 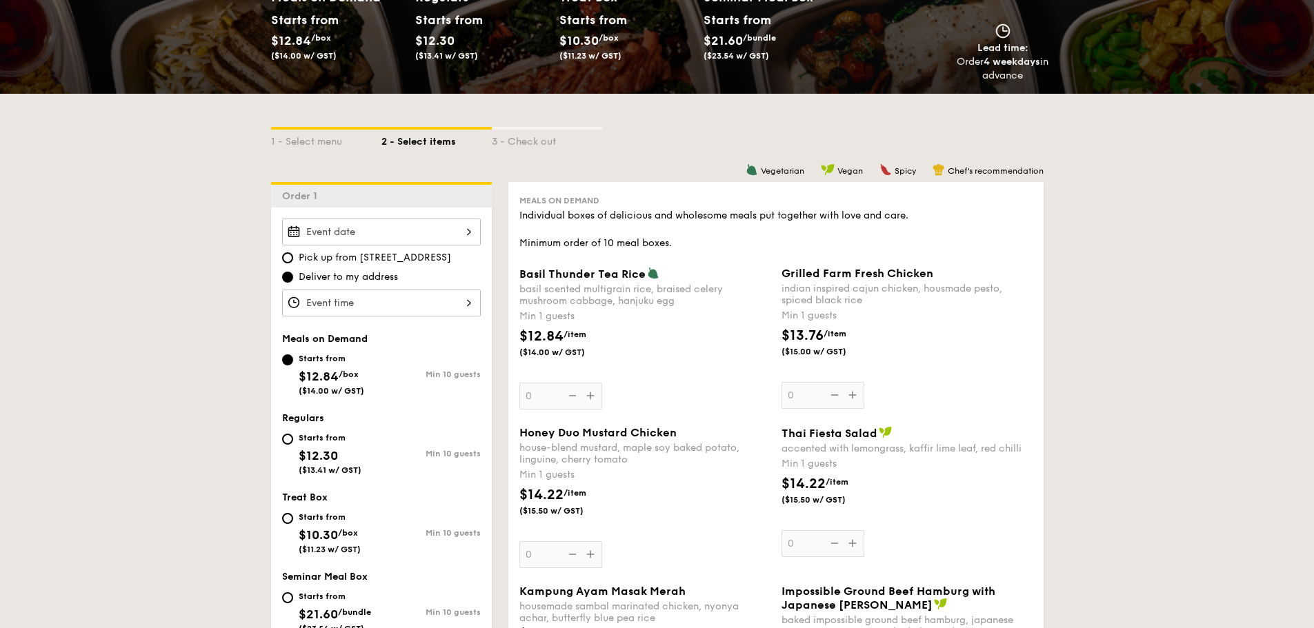 What do you see at coordinates (645, 295) in the screenshot?
I see `div: basil scented multigrain rice, braised celery mushroom cabbage, hanjuku egg` at bounding box center [645, 295].